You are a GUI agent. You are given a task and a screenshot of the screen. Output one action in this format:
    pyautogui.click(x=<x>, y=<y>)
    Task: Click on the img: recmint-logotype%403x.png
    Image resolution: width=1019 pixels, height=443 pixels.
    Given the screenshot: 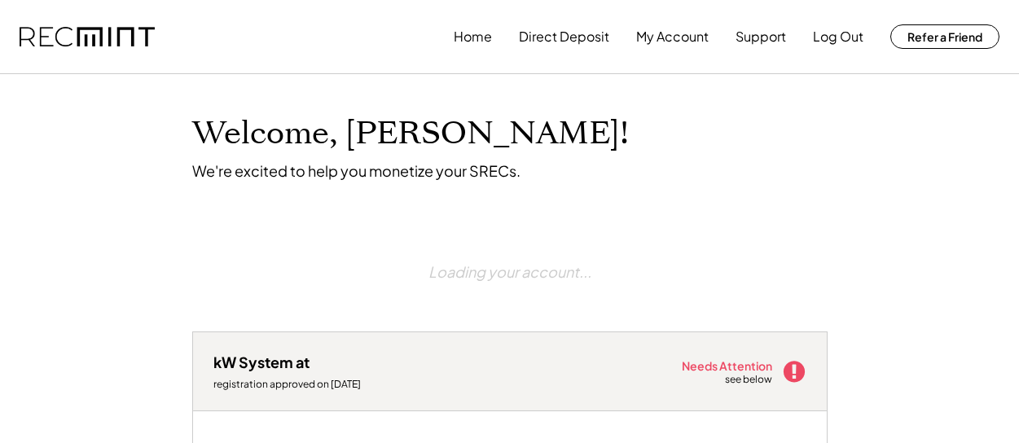 What is the action you would take?
    pyautogui.click(x=87, y=37)
    